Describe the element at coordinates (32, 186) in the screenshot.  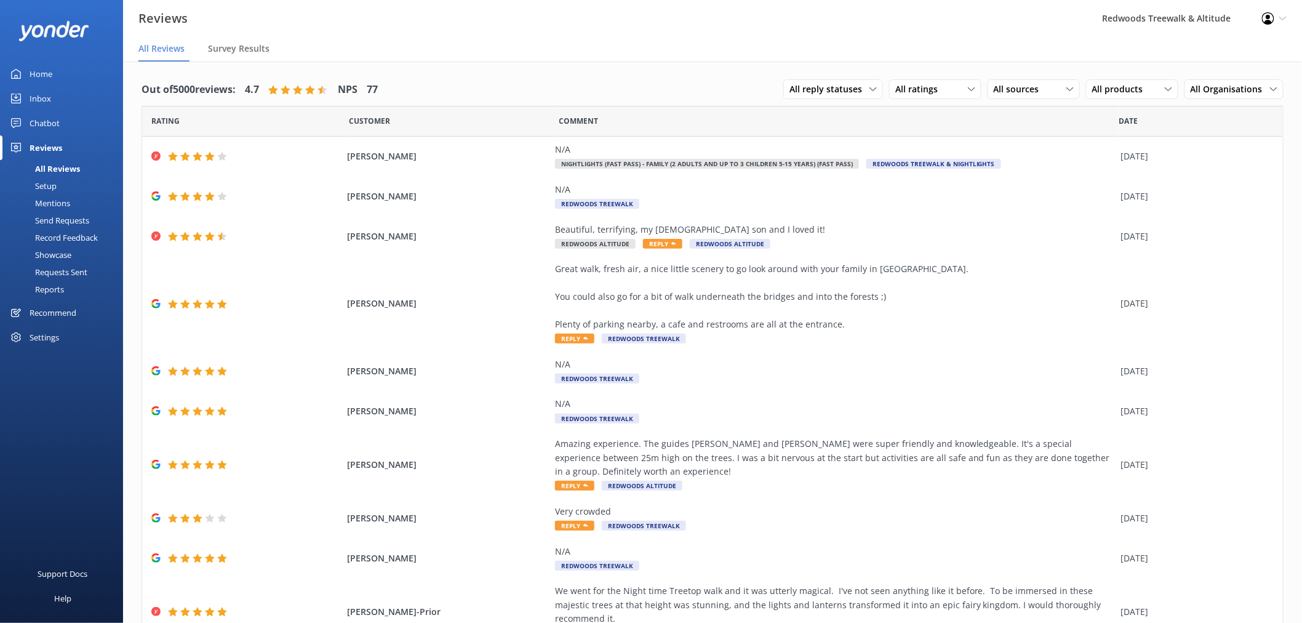
I see `div: Setup` at that location.